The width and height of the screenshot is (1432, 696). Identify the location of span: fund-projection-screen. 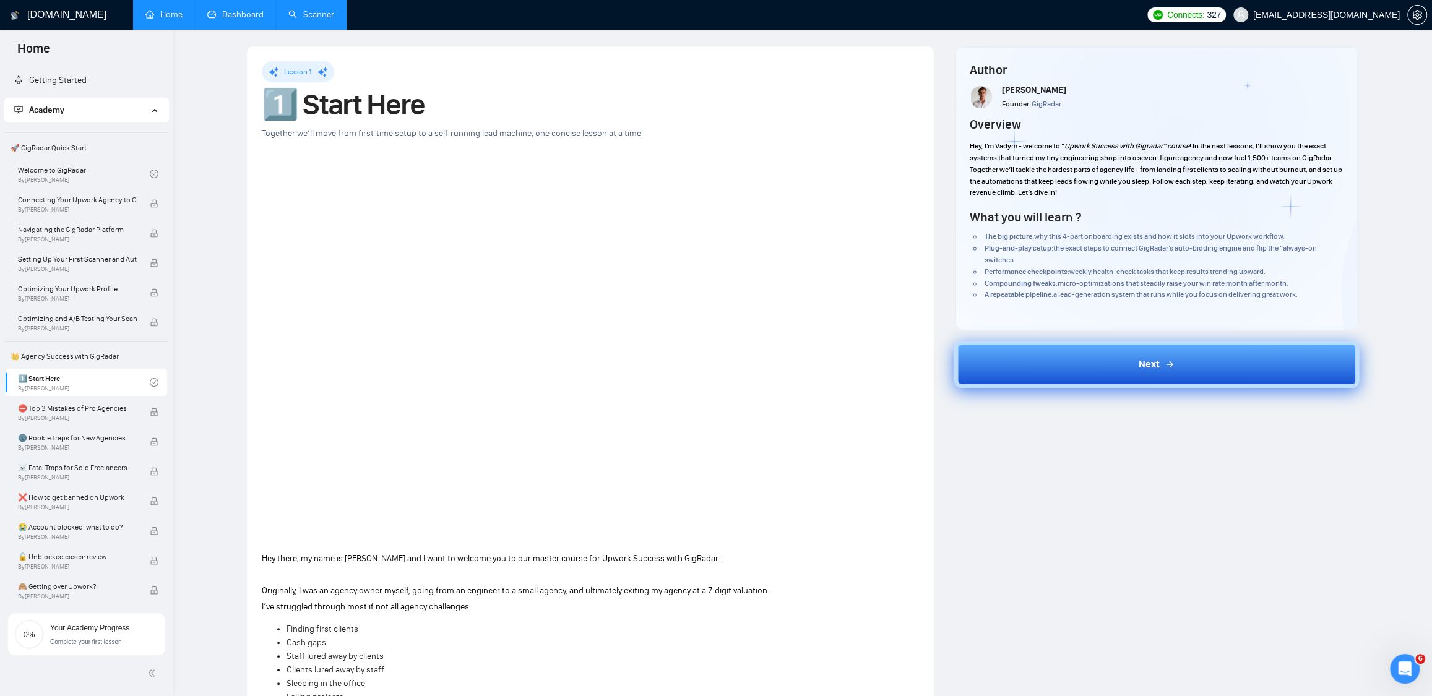
(19, 110).